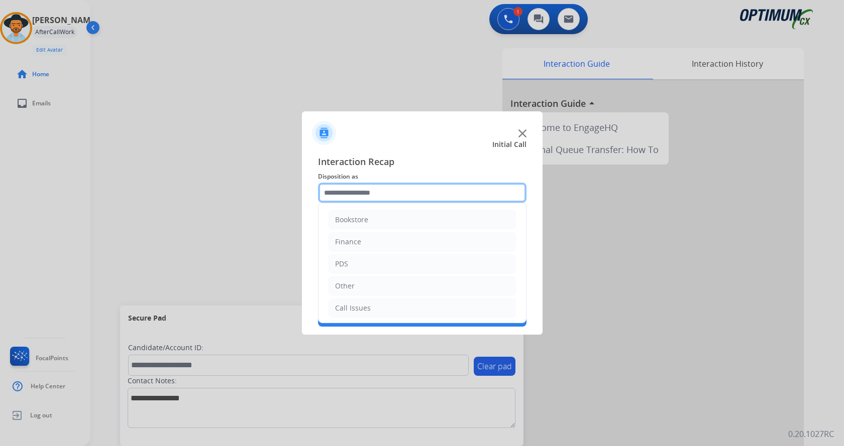  I want to click on span: Disposition as, so click(422, 177).